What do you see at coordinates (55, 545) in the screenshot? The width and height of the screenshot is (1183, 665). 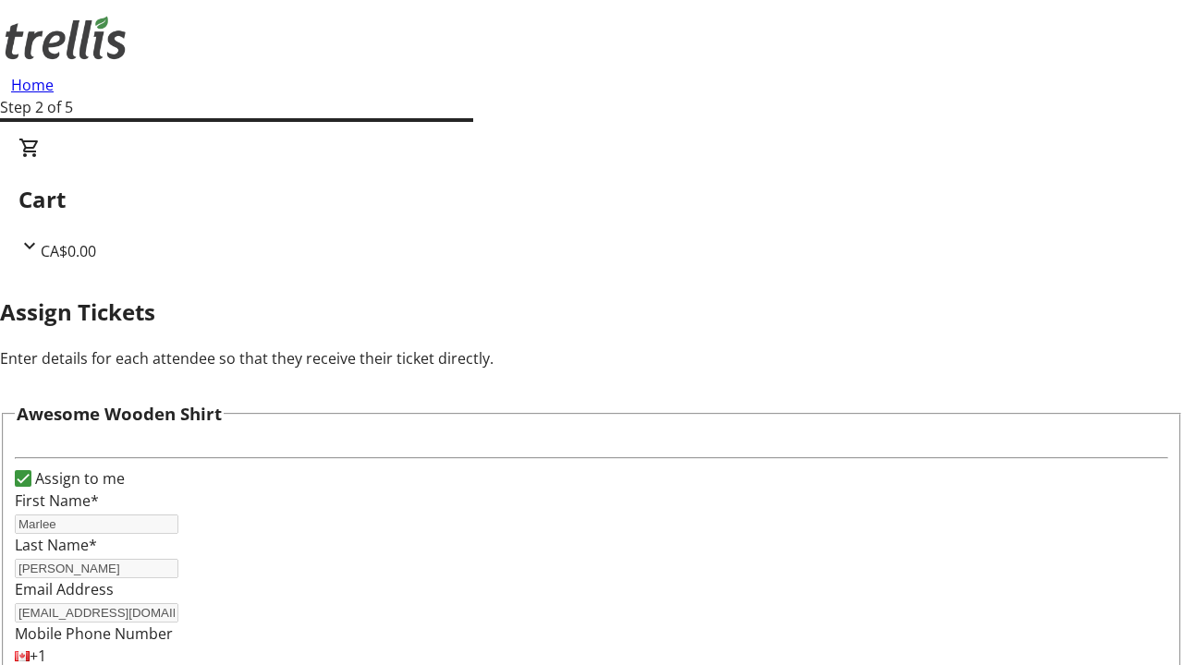 I see `label: Last Name*` at bounding box center [55, 545].